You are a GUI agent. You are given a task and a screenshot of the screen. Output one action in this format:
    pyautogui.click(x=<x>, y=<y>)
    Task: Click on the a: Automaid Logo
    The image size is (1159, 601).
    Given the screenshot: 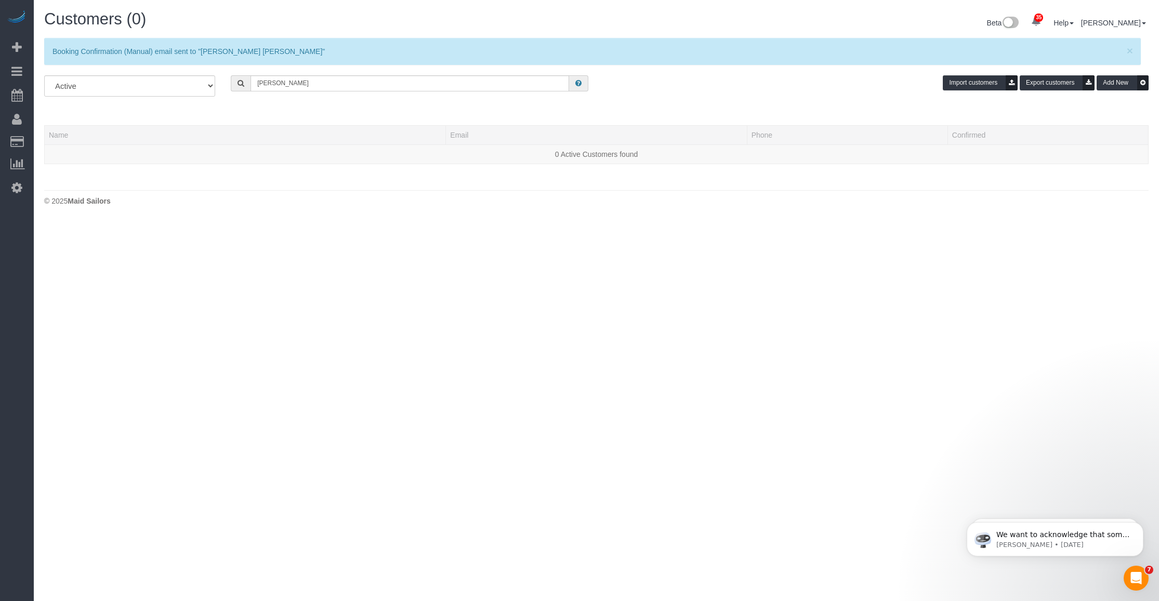 What is the action you would take?
    pyautogui.click(x=17, y=18)
    